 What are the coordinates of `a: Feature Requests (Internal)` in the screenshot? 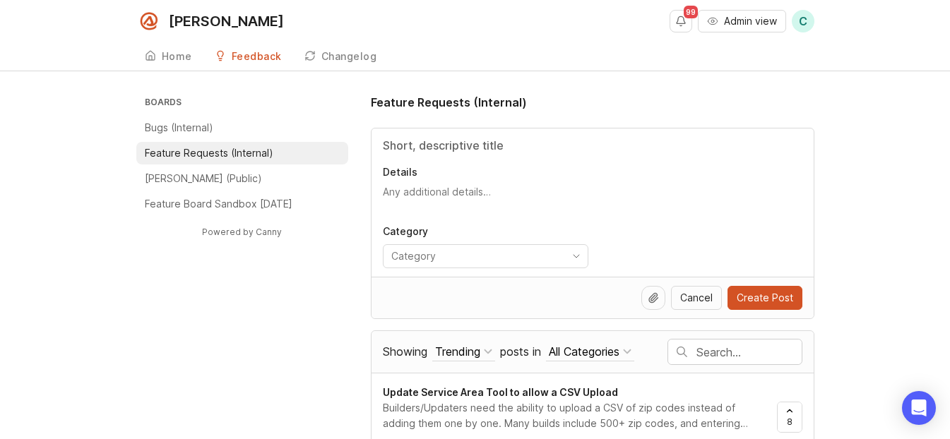 It's located at (242, 153).